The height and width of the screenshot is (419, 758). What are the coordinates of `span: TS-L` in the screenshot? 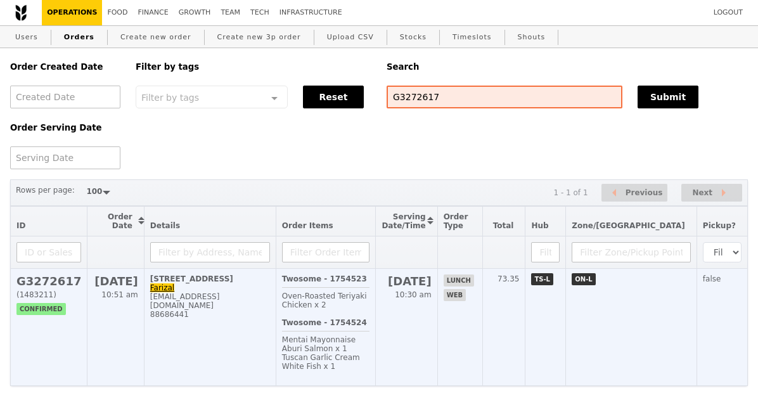 It's located at (542, 279).